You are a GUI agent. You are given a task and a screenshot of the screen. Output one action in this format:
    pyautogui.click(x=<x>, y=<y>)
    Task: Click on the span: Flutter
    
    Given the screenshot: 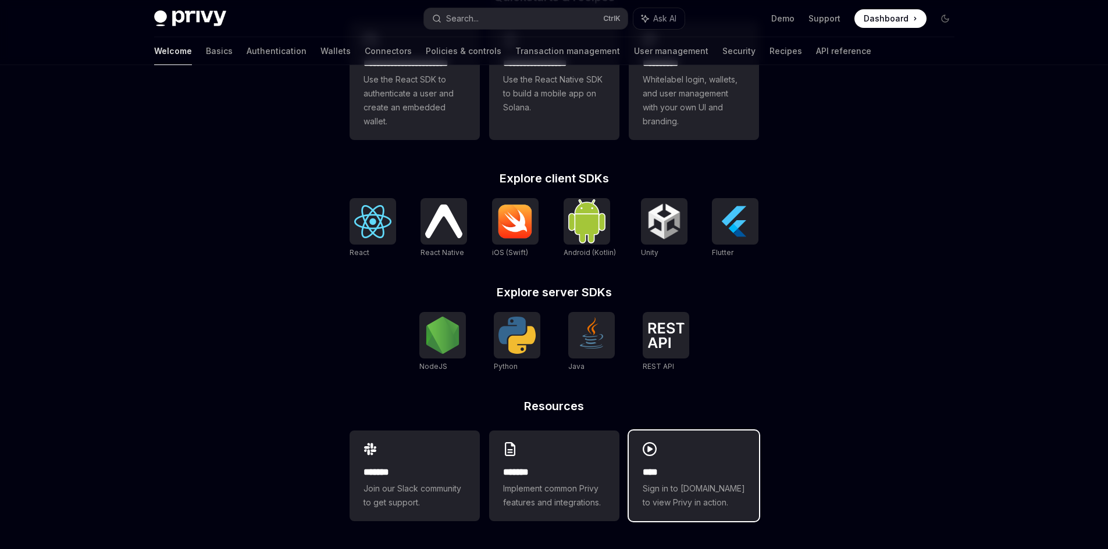 What is the action you would take?
    pyautogui.click(x=722, y=252)
    